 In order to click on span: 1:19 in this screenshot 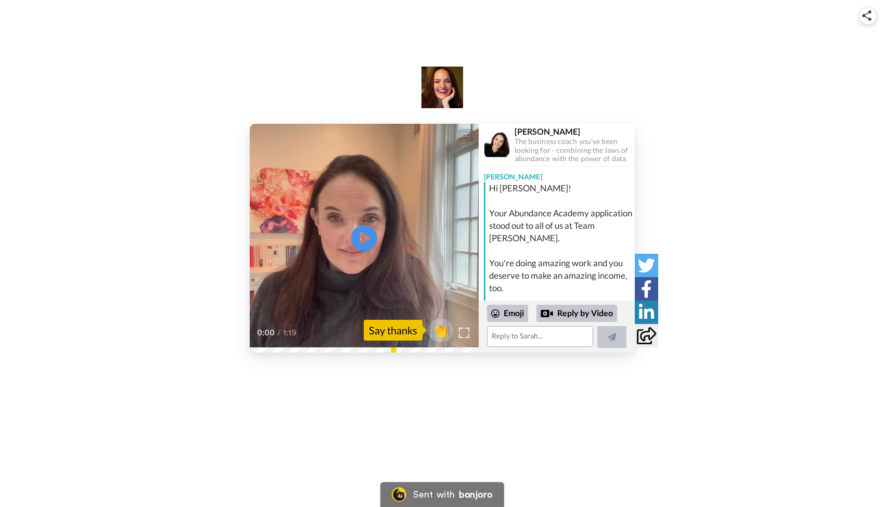, I will do `click(292, 333)`.